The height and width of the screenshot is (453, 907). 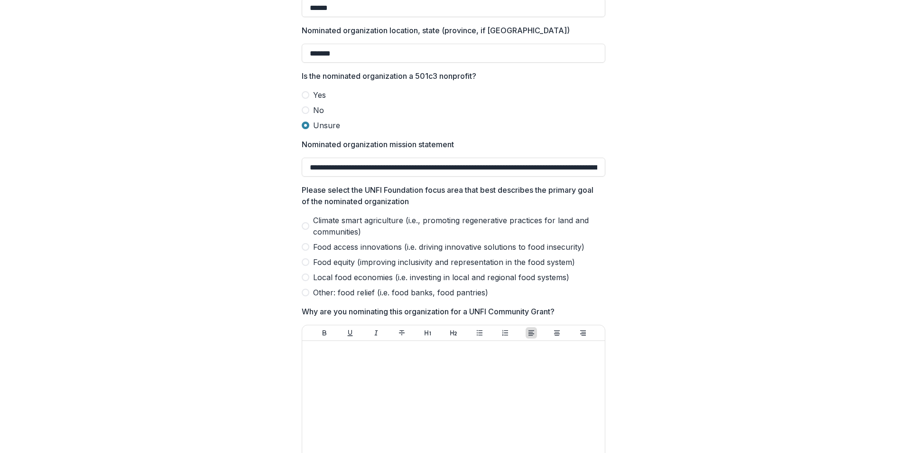 I want to click on button: Heading 2, so click(x=454, y=333).